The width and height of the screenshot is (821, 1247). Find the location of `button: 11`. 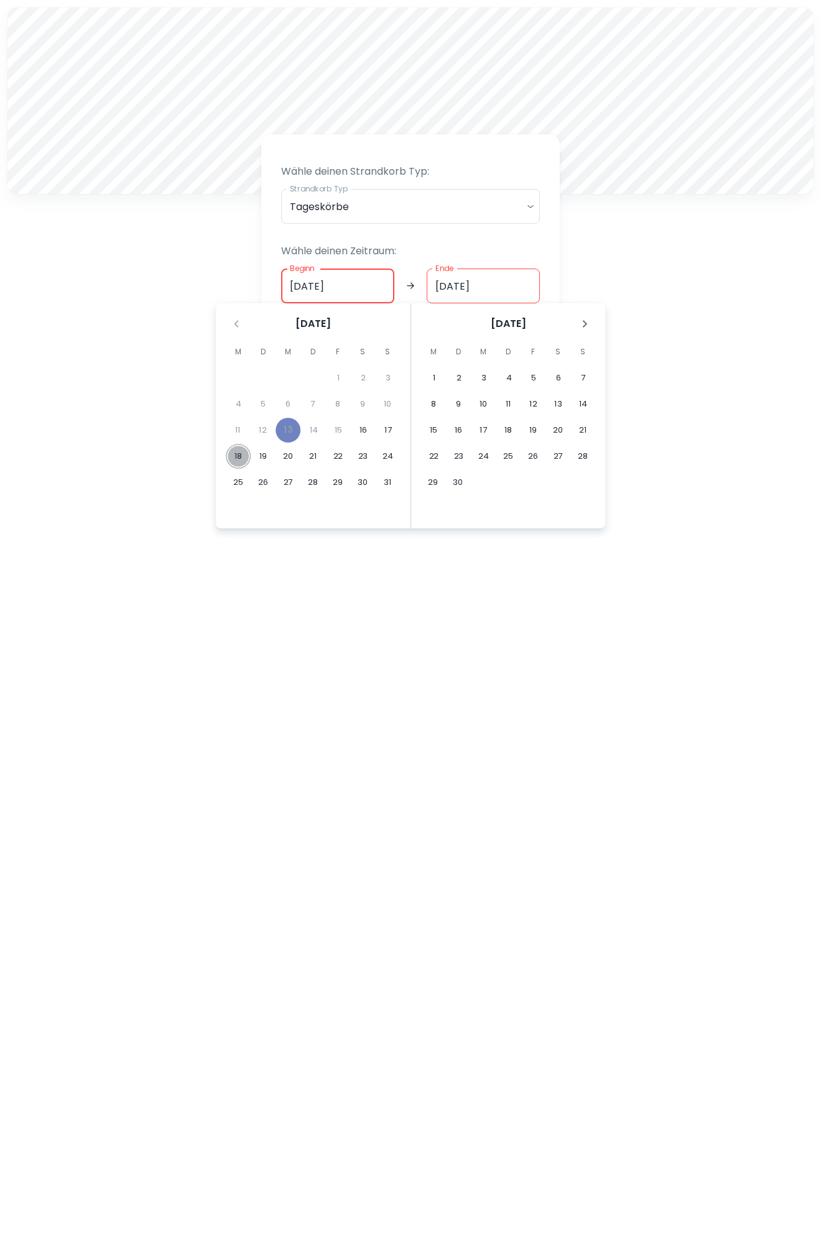

button: 11 is located at coordinates (508, 404).